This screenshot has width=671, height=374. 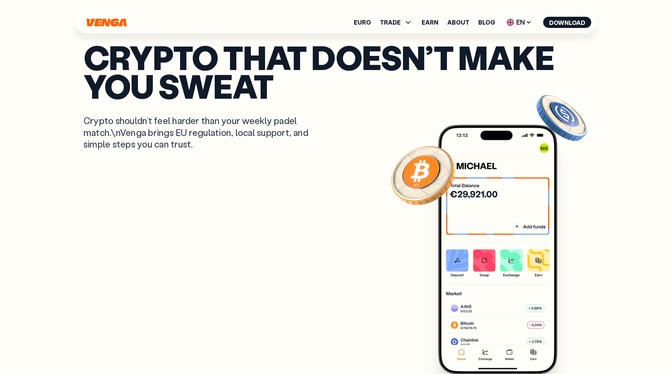 I want to click on a: Earn, so click(x=430, y=22).